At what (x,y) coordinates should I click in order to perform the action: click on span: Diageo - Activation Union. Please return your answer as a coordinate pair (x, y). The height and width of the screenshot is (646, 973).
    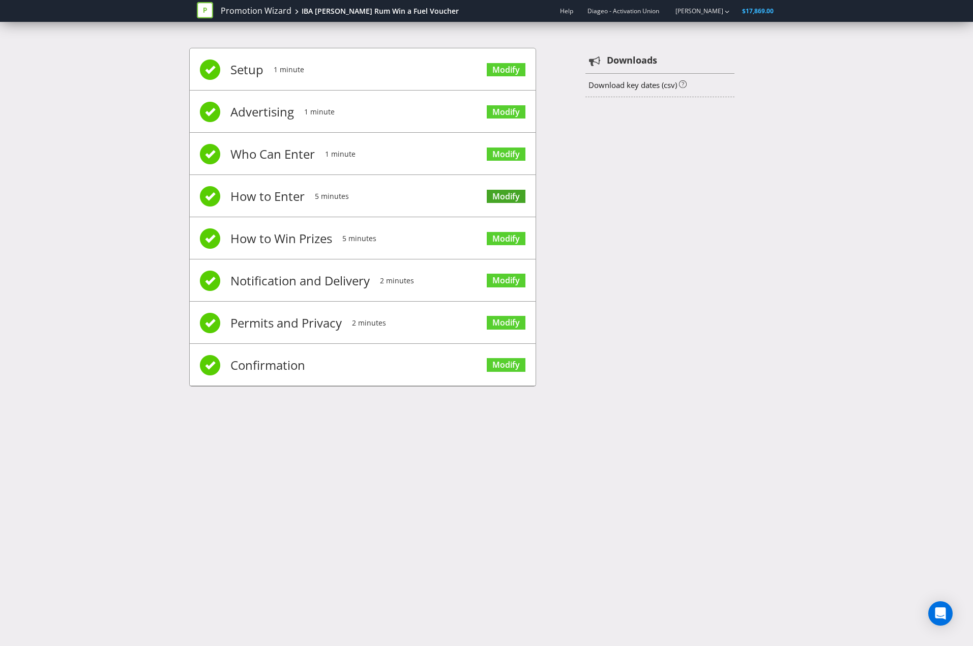
    Looking at the image, I should click on (623, 11).